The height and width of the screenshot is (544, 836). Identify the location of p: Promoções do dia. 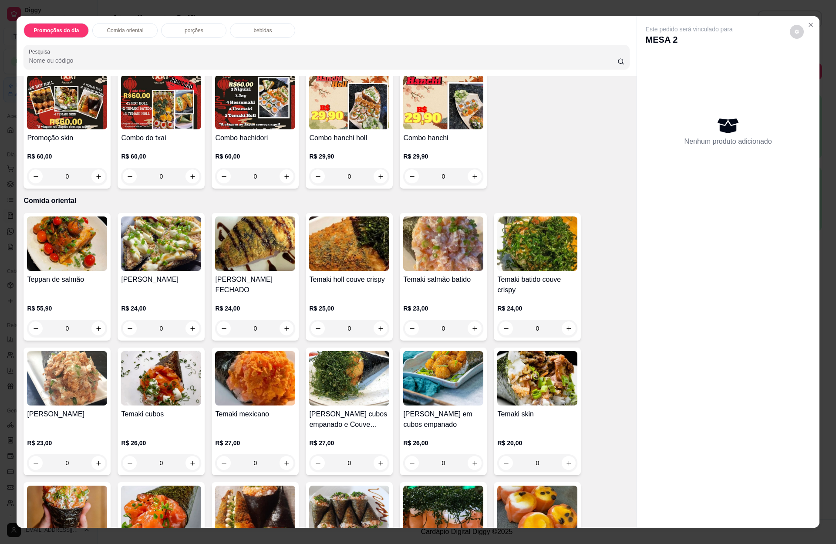
(56, 30).